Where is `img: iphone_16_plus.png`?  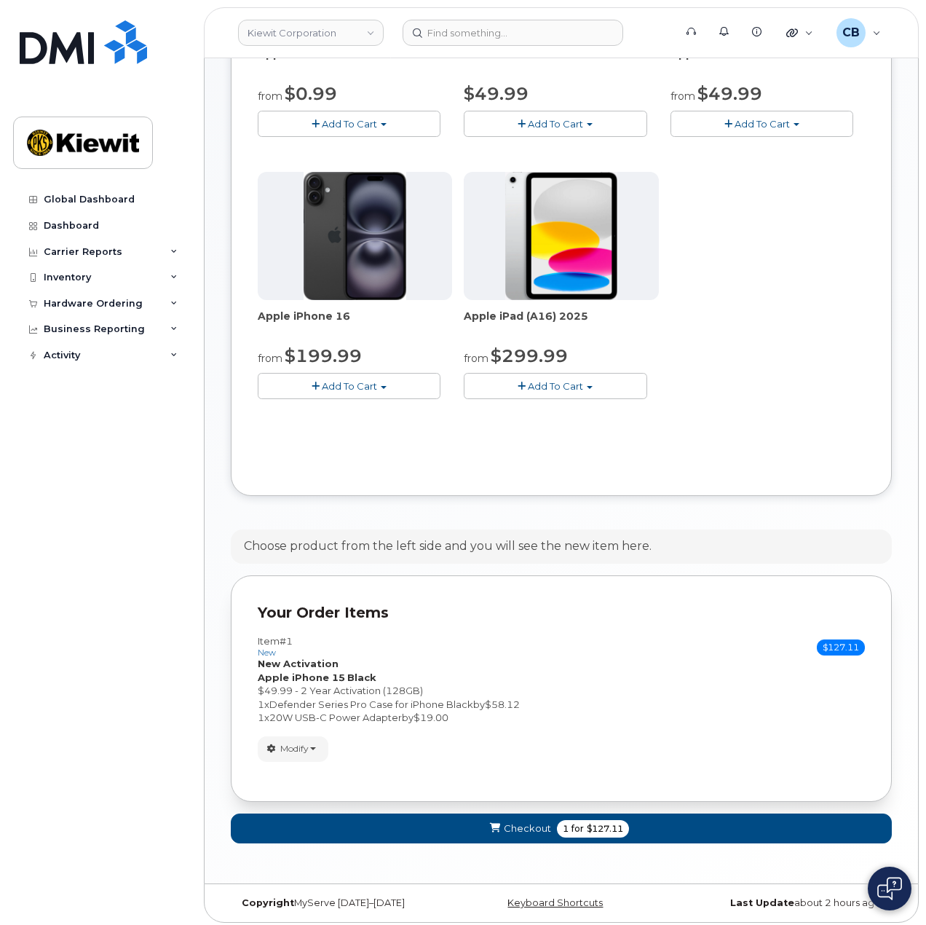 img: iphone_16_plus.png is located at coordinates (355, 236).